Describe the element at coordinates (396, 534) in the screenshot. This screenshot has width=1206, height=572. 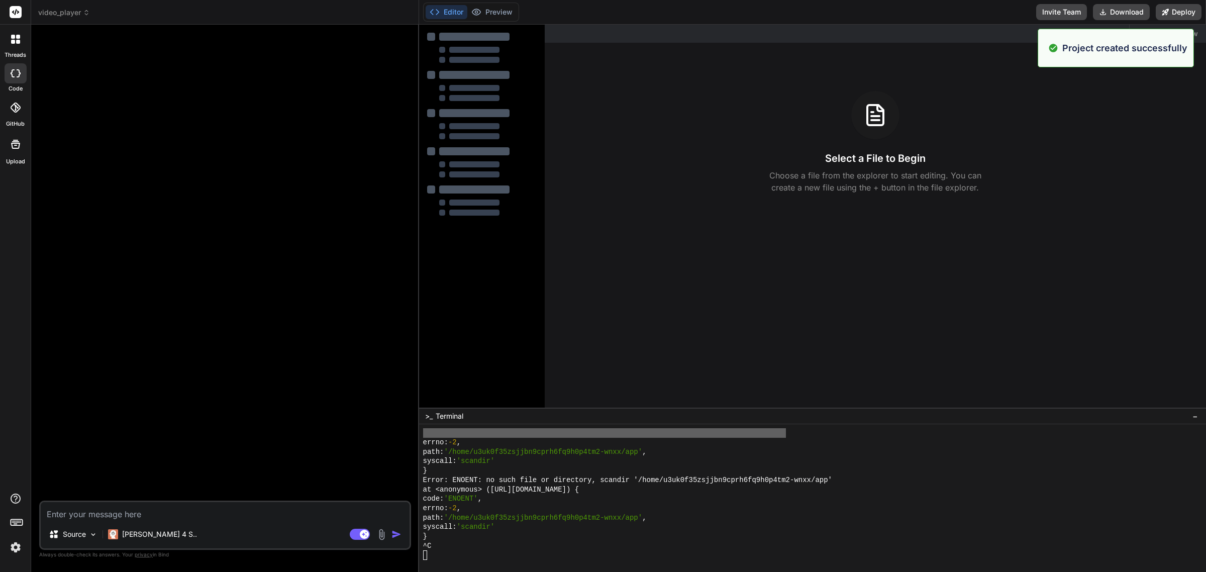
I see `img: icon` at that location.